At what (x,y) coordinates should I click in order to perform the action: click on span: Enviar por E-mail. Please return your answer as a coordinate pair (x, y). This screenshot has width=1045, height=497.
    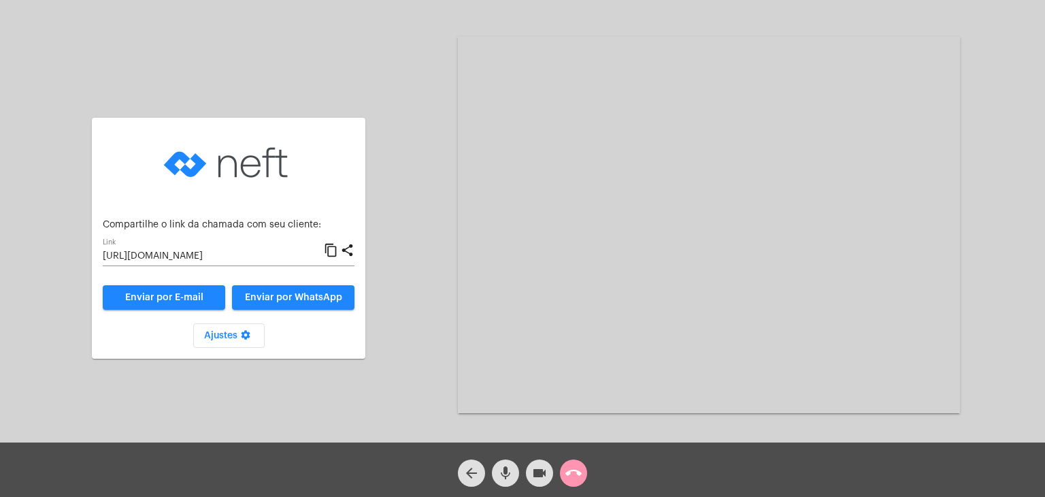
    Looking at the image, I should click on (164, 297).